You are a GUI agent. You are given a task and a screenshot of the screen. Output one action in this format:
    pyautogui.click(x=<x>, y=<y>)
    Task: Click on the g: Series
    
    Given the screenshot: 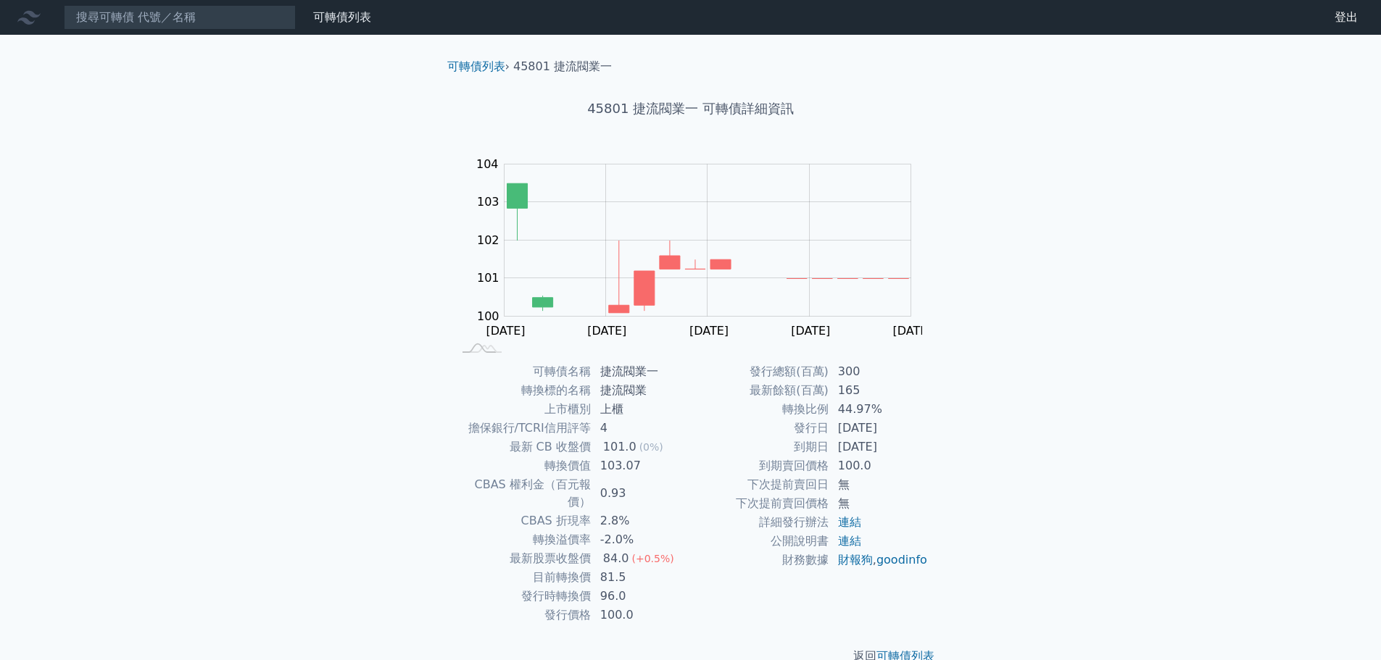 What is the action you would take?
    pyautogui.click(x=708, y=248)
    